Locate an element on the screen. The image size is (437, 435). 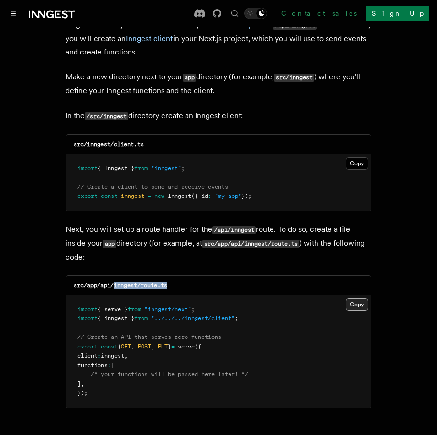
code: src/inngest/client.ts is located at coordinates (108, 144).